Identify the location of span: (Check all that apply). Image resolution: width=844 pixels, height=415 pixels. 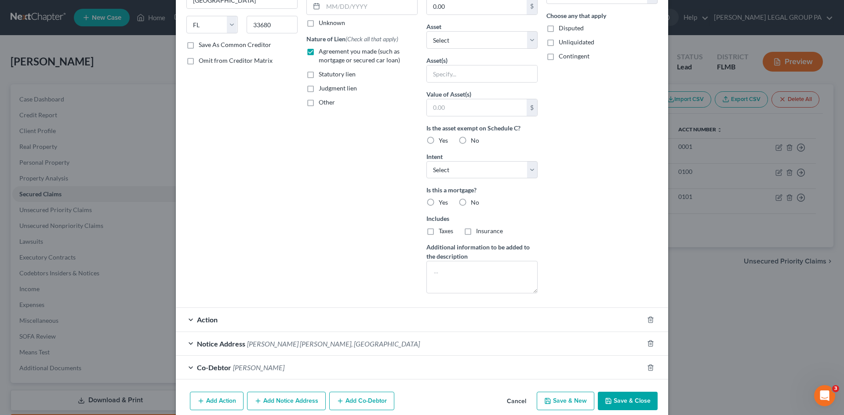
(372, 39).